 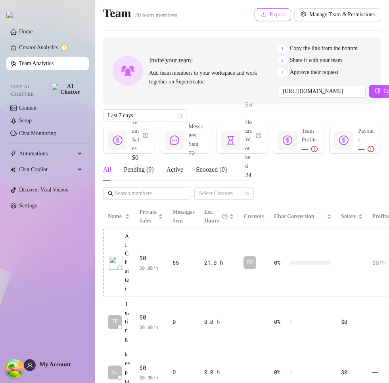 I want to click on a: Creator Analytics exclamation-circle, so click(x=51, y=48).